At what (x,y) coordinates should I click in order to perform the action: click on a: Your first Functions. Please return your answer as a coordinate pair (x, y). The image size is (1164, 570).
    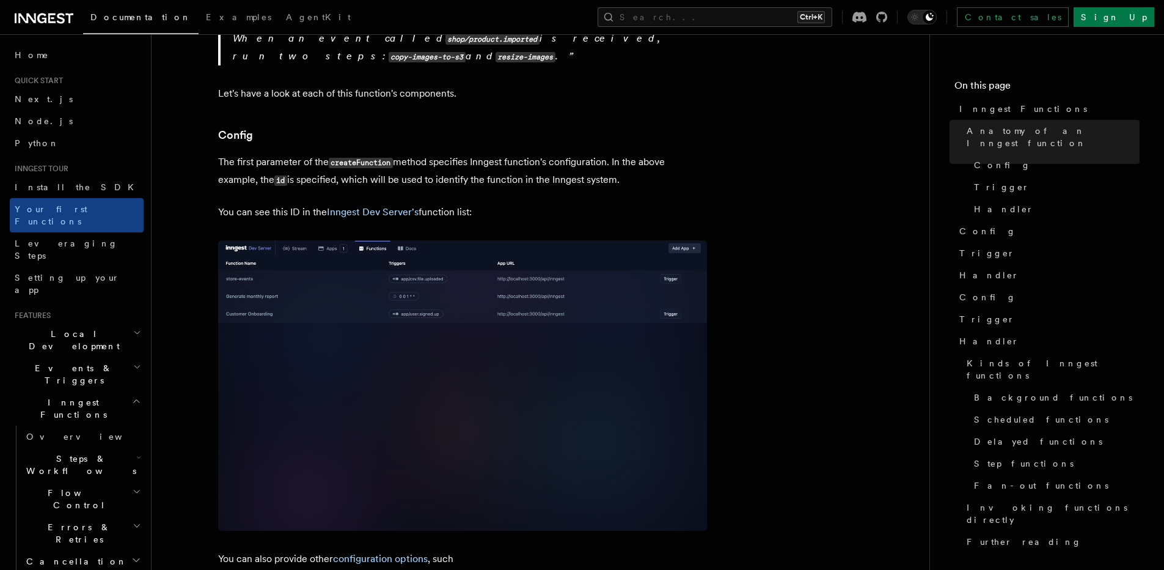
    Looking at the image, I should click on (76, 215).